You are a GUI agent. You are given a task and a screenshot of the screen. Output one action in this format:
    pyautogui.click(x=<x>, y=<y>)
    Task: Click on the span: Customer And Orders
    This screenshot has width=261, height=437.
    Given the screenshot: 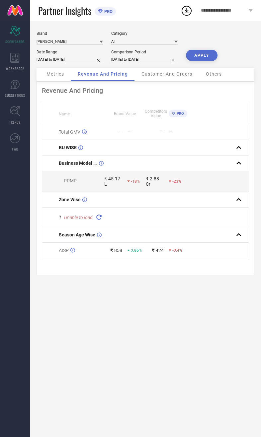 What is the action you would take?
    pyautogui.click(x=167, y=74)
    